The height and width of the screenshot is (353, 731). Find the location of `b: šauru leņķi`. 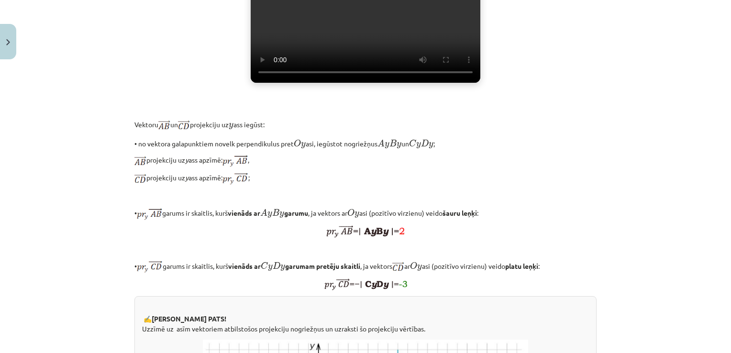

b: šauru leņķi is located at coordinates (460, 213).